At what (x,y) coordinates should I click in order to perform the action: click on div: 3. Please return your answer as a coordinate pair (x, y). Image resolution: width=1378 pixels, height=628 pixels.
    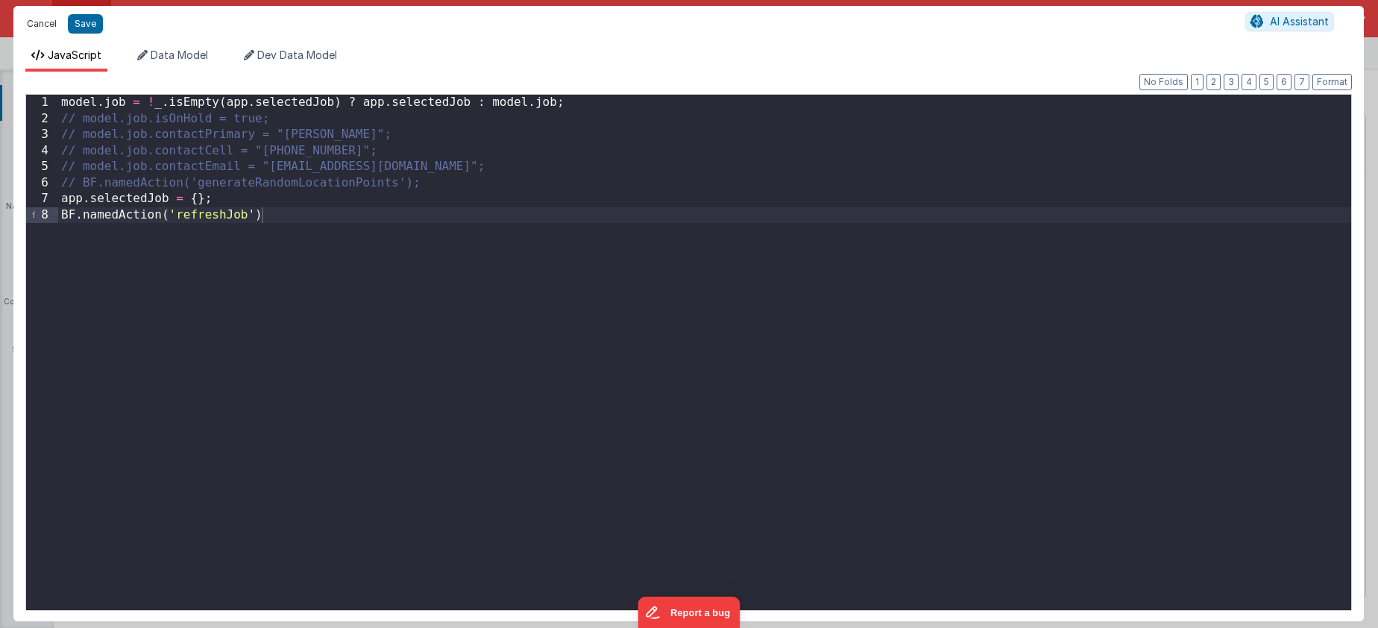
    Looking at the image, I should click on (42, 135).